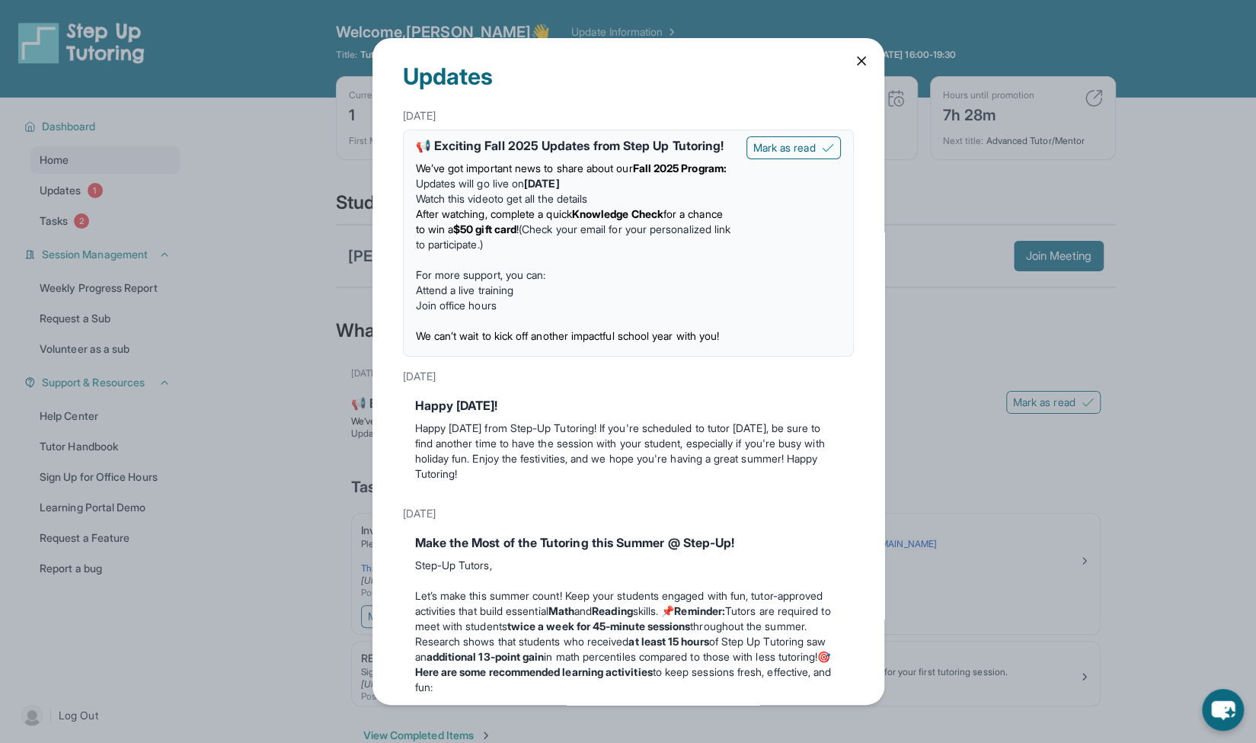 Image resolution: width=1256 pixels, height=743 pixels. Describe the element at coordinates (599, 626) in the screenshot. I see `strong: twice a week for 45-minute sessions` at that location.